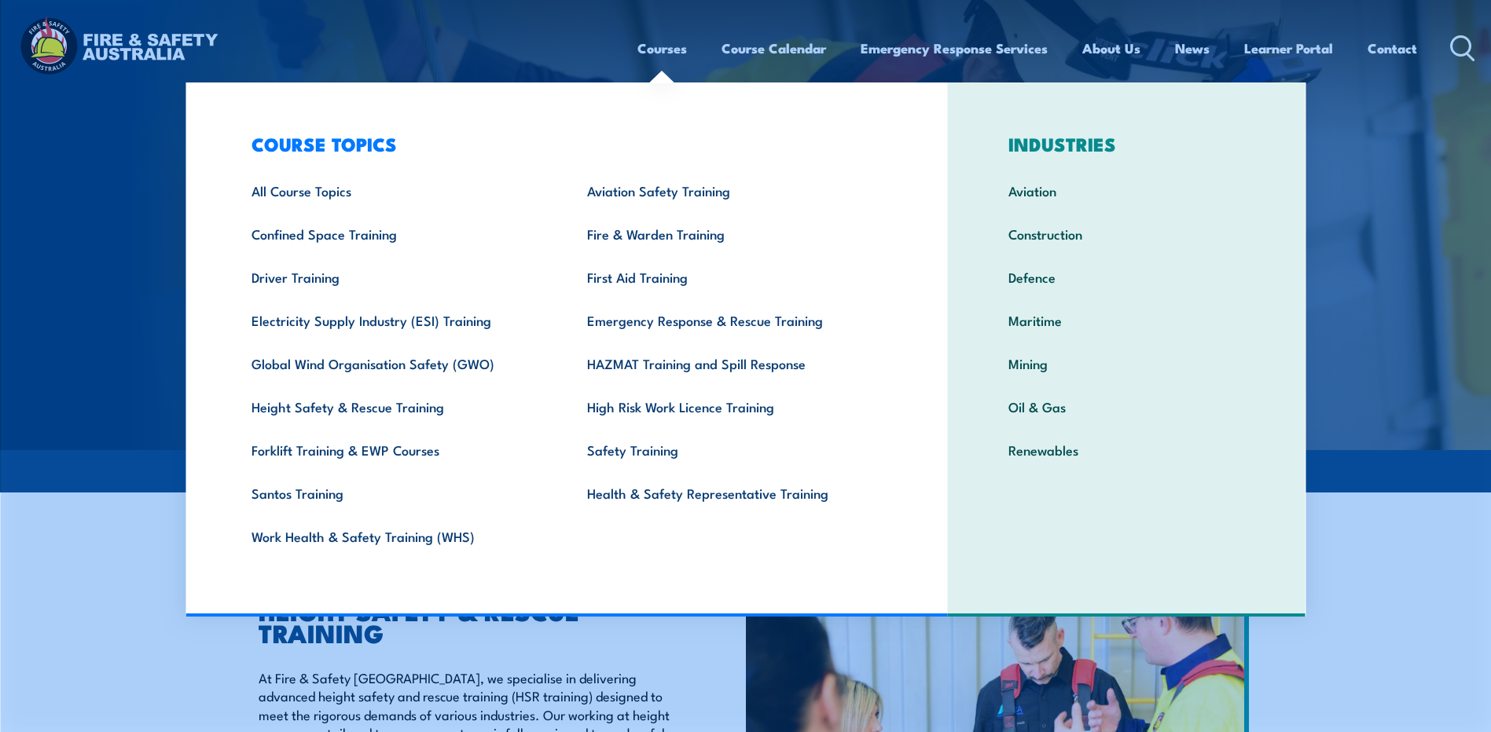 The height and width of the screenshot is (732, 1491). Describe the element at coordinates (395, 536) in the screenshot. I see `a: Work Health & Safety Training (WHS)` at that location.